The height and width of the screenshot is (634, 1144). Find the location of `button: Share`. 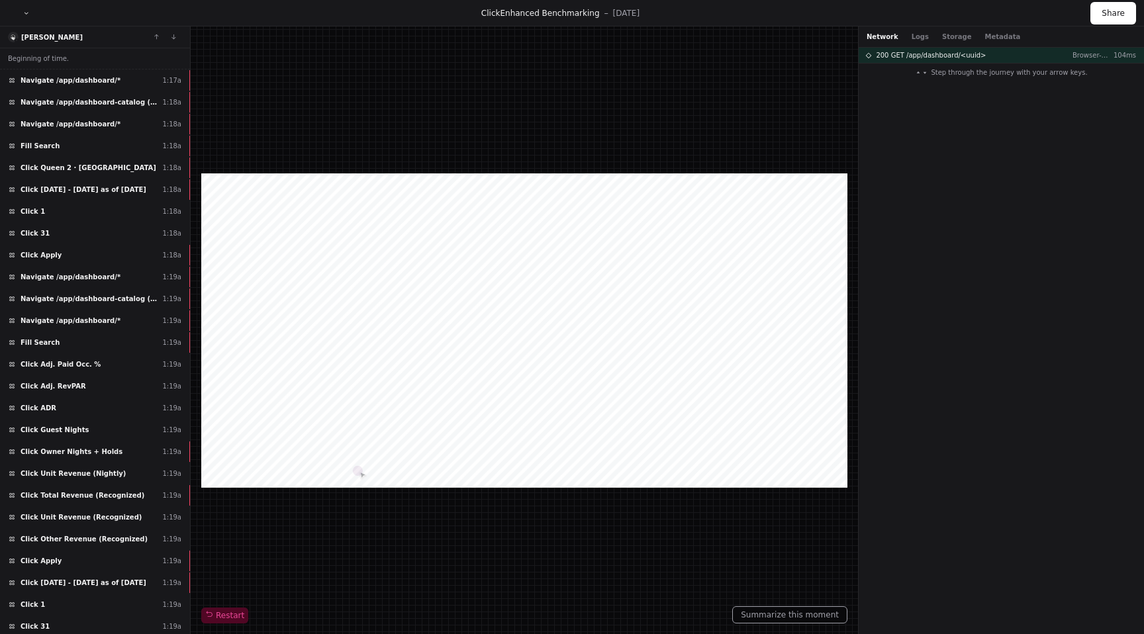

button: Share is located at coordinates (1112, 13).